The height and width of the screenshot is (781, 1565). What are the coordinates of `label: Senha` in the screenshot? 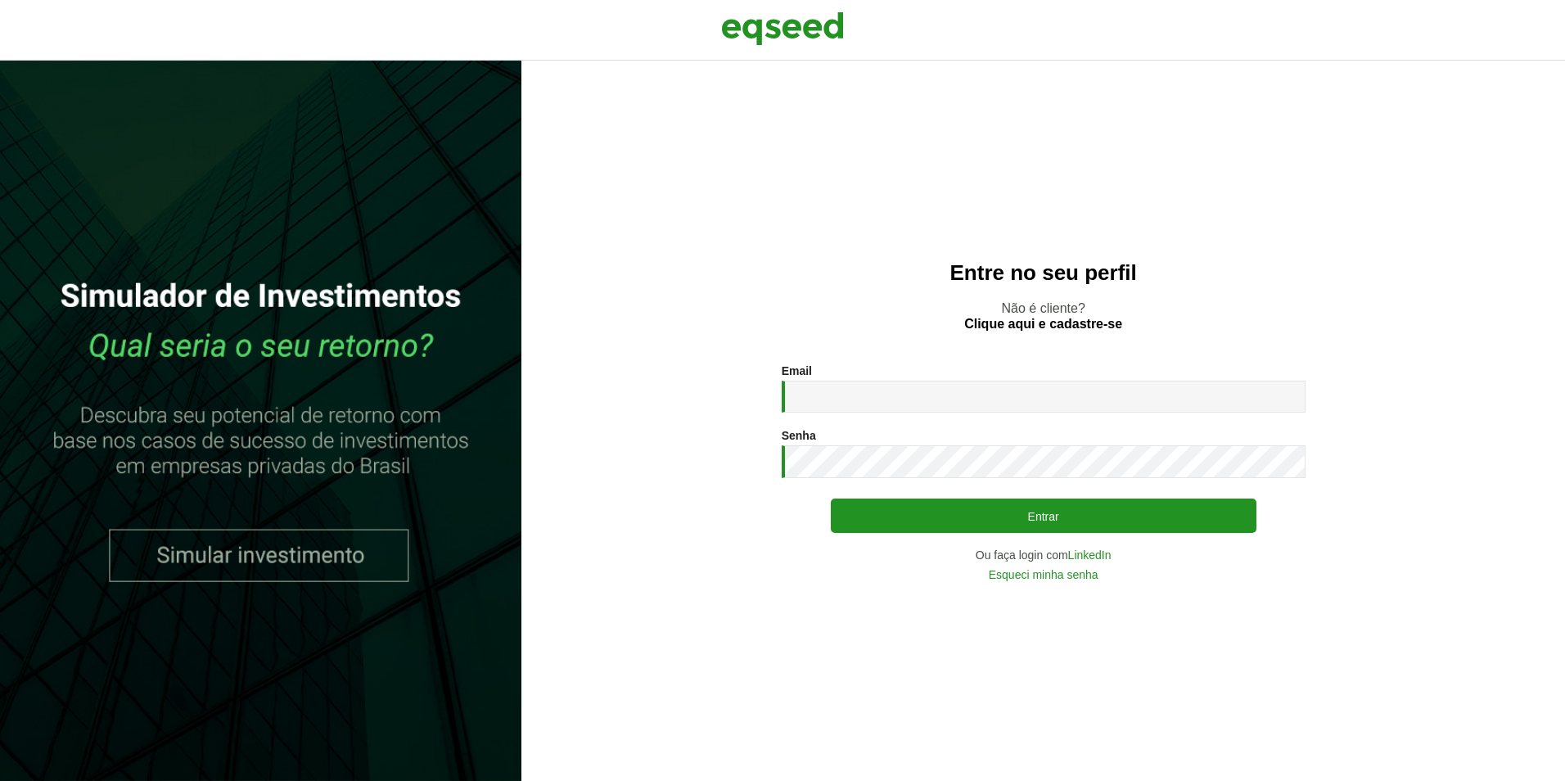 It's located at (799, 435).